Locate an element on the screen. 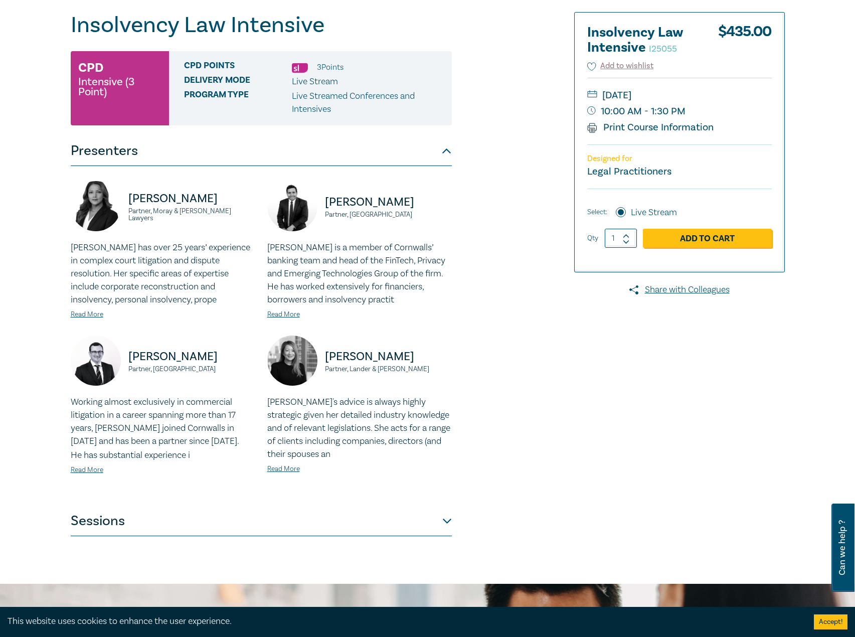 This screenshot has width=855, height=637. button: Presenters is located at coordinates (261, 151).